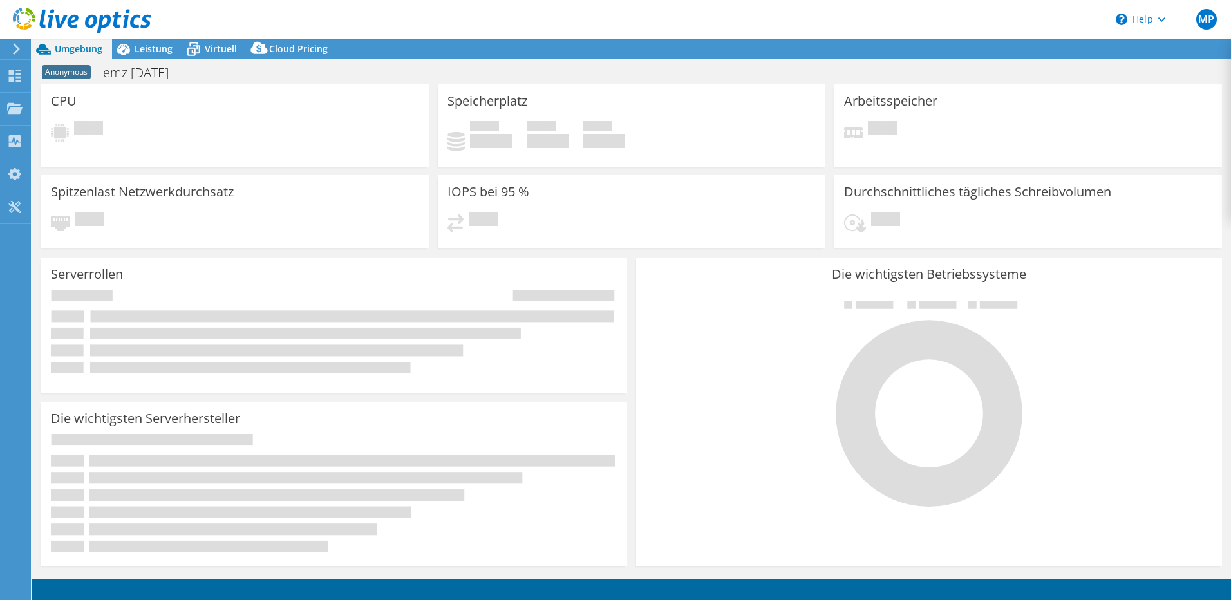 The image size is (1231, 600). What do you see at coordinates (484, 127) in the screenshot?
I see `span: Belegt` at bounding box center [484, 127].